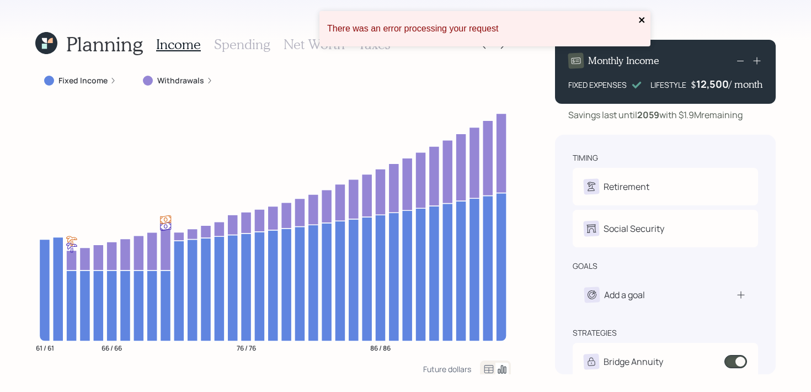  What do you see at coordinates (623, 61) in the screenshot?
I see `h4: Monthly Income` at bounding box center [623, 61].